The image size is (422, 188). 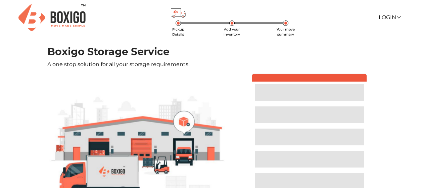 What do you see at coordinates (389, 17) in the screenshot?
I see `a: Login` at bounding box center [389, 17].